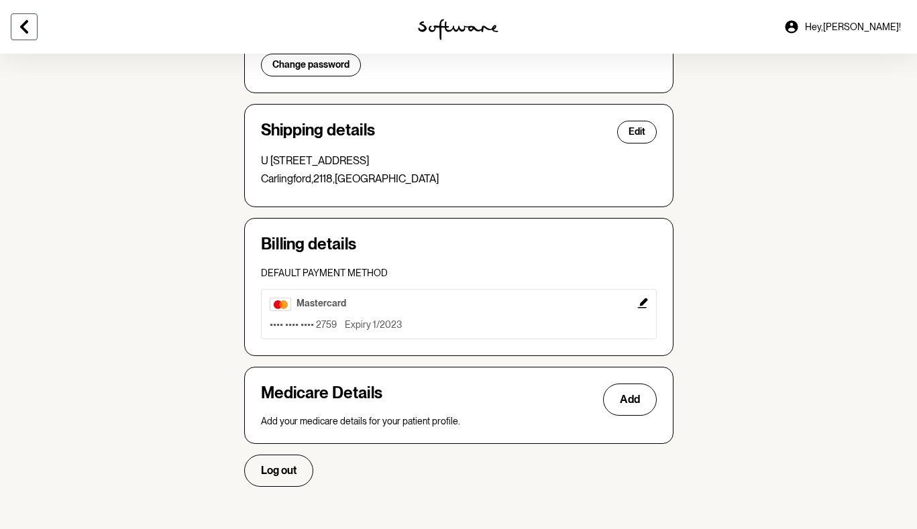 The height and width of the screenshot is (529, 917). Describe the element at coordinates (321, 303) in the screenshot. I see `span: mastercard` at that location.